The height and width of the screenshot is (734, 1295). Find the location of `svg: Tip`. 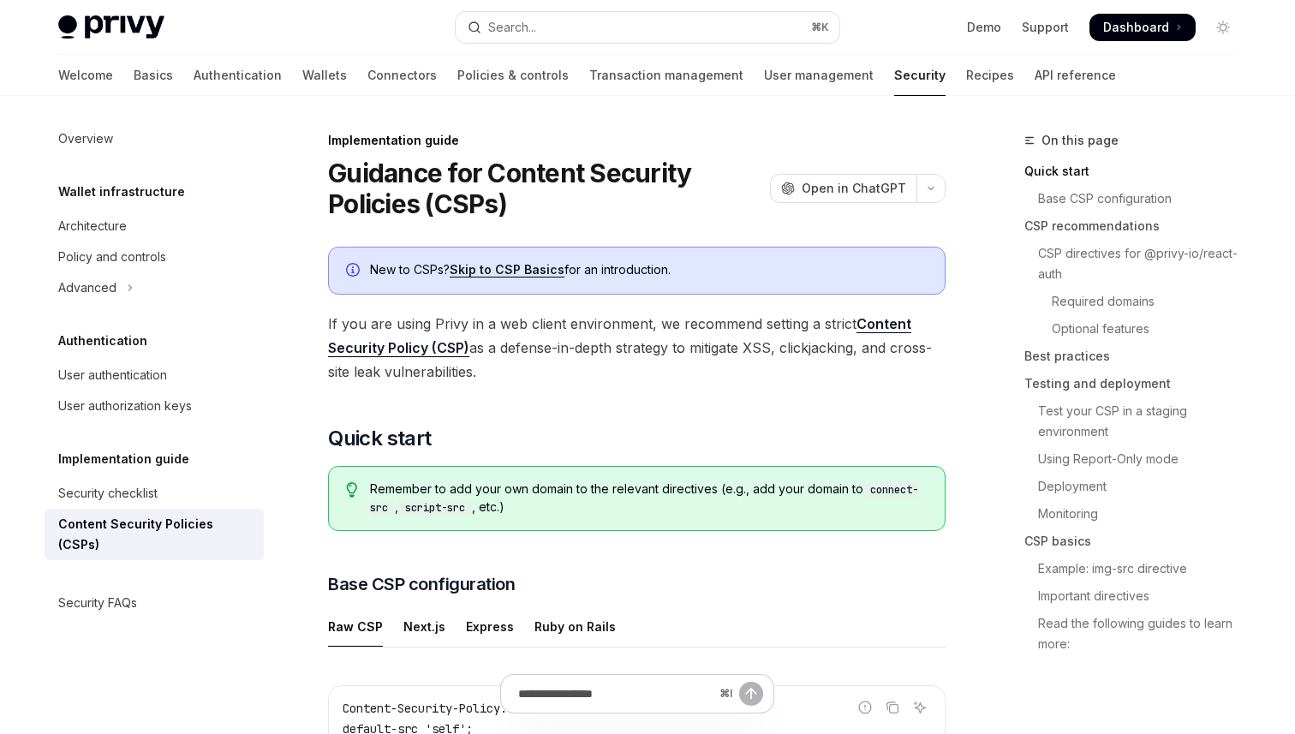

svg: Tip is located at coordinates (352, 490).